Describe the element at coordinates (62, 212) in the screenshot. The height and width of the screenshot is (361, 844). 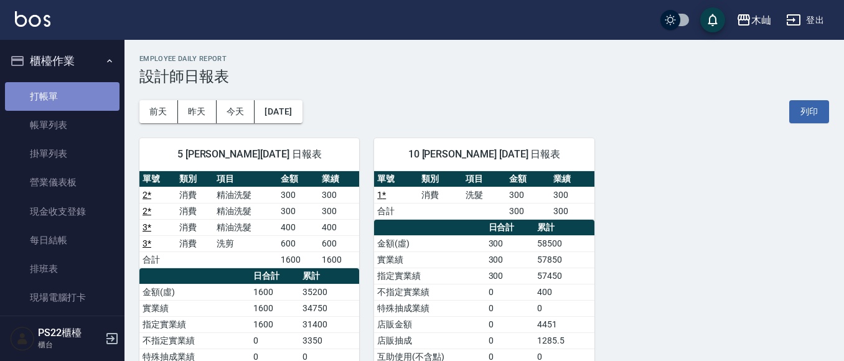
I see `a: 現金收支登錄` at that location.